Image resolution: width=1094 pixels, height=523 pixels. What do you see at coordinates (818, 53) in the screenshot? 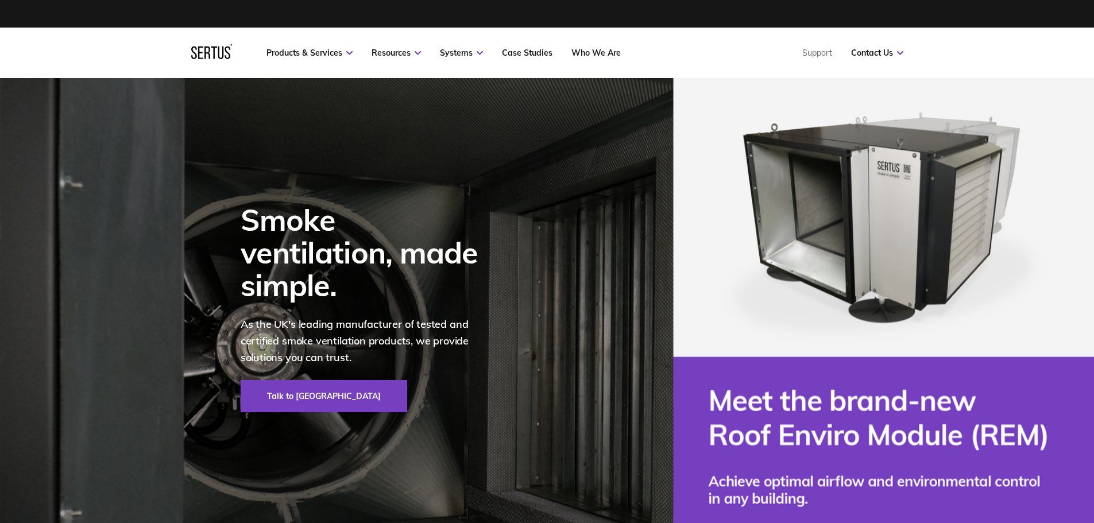
I see `a: Support` at bounding box center [818, 53].